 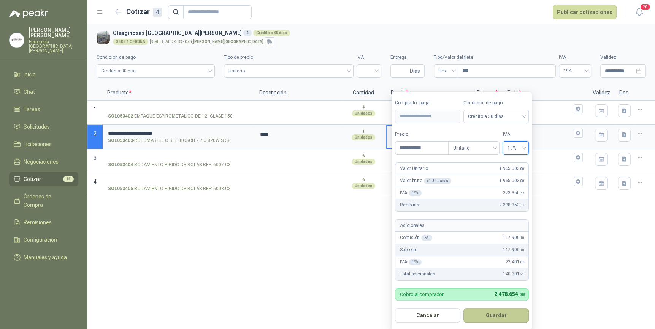 I want to click on p: Cobro al comprador, so click(x=421, y=294).